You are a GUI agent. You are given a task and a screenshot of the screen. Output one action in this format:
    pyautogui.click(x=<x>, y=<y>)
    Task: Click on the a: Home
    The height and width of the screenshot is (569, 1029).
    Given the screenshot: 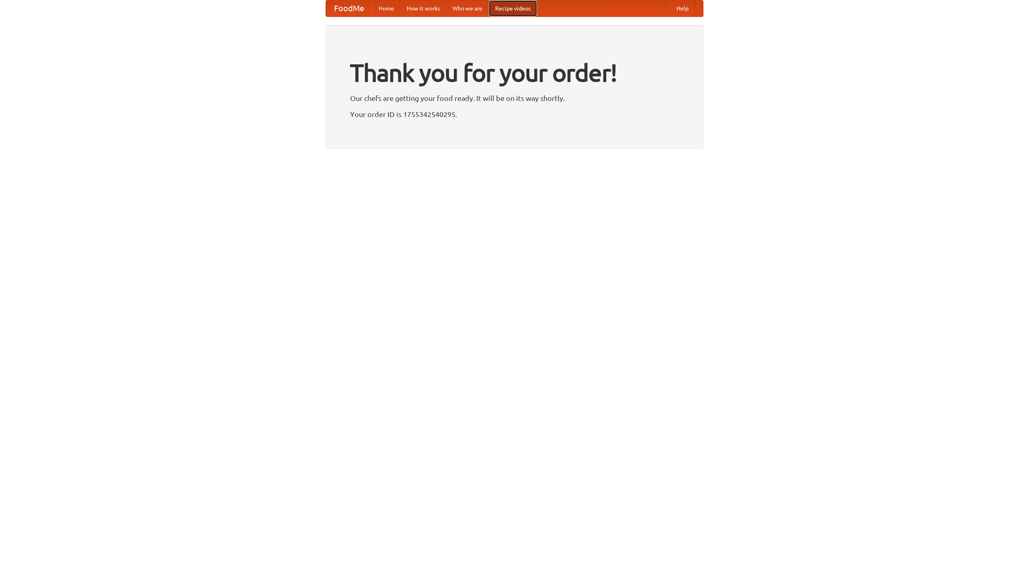 What is the action you would take?
    pyautogui.click(x=386, y=8)
    